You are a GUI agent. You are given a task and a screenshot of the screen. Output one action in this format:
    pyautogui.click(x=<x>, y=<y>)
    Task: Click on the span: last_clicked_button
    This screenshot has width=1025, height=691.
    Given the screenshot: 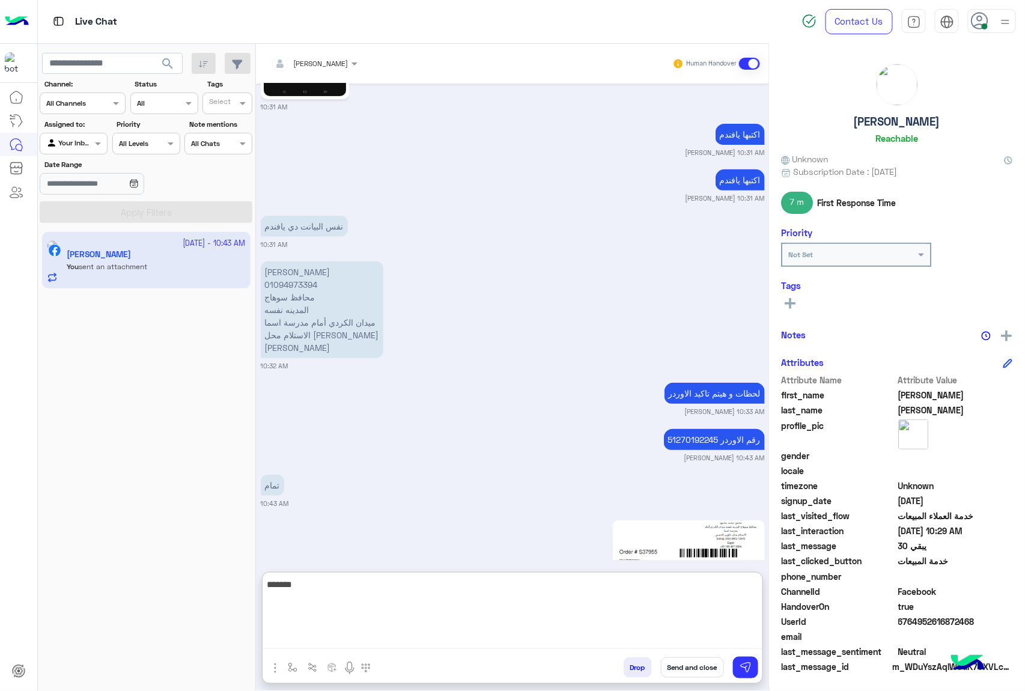 What is the action you would take?
    pyautogui.click(x=839, y=560)
    